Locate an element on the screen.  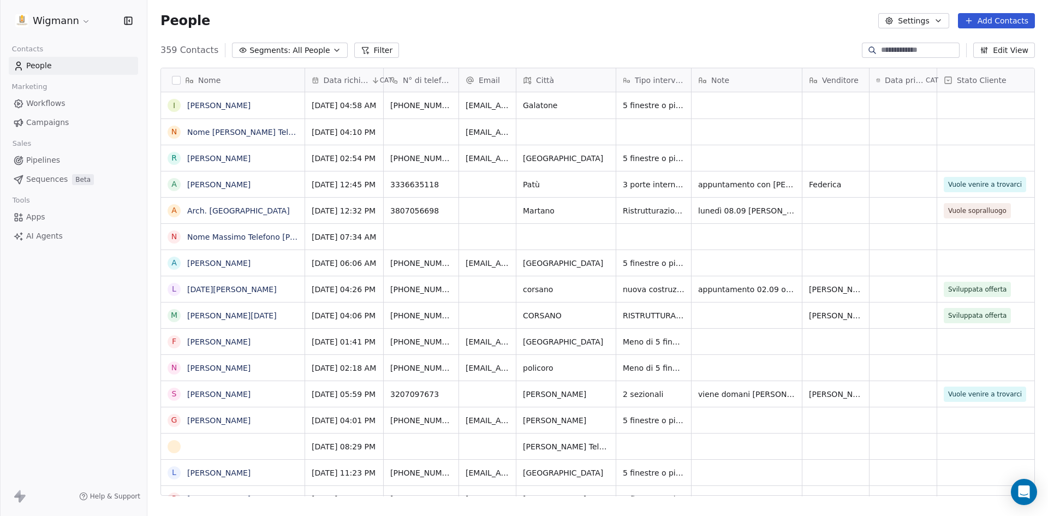
span: Help & Support is located at coordinates (115, 496).